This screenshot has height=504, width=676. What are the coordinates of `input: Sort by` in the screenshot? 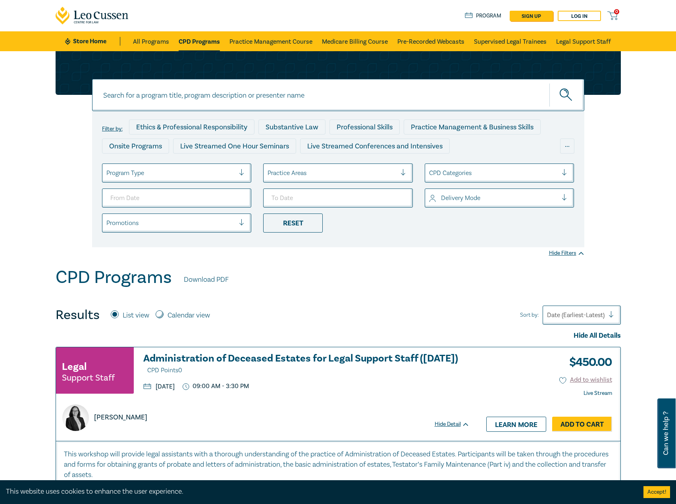 It's located at (548, 315).